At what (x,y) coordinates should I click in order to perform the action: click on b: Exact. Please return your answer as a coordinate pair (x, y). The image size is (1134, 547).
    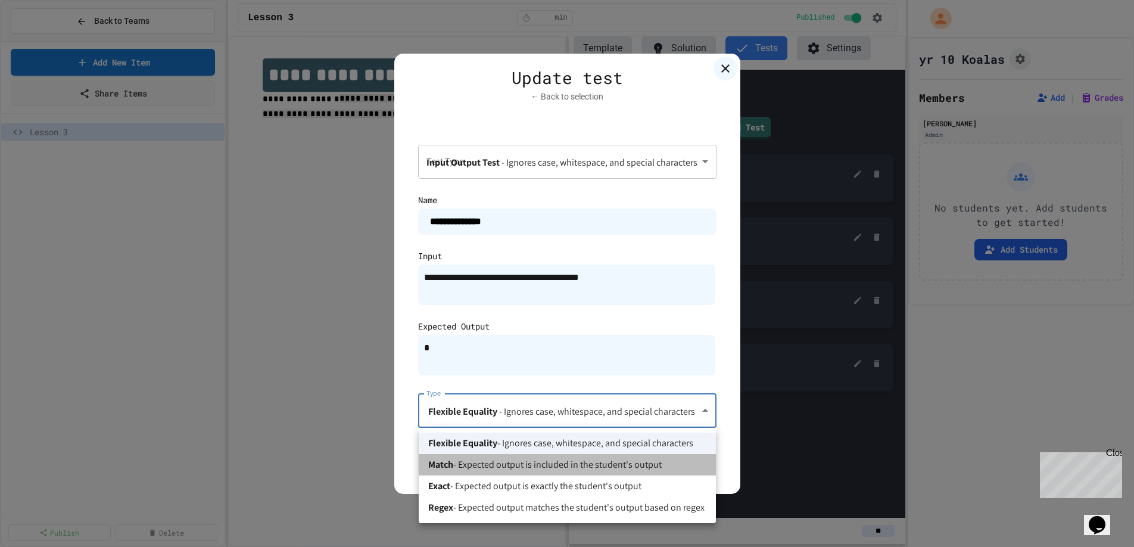
    Looking at the image, I should click on (439, 486).